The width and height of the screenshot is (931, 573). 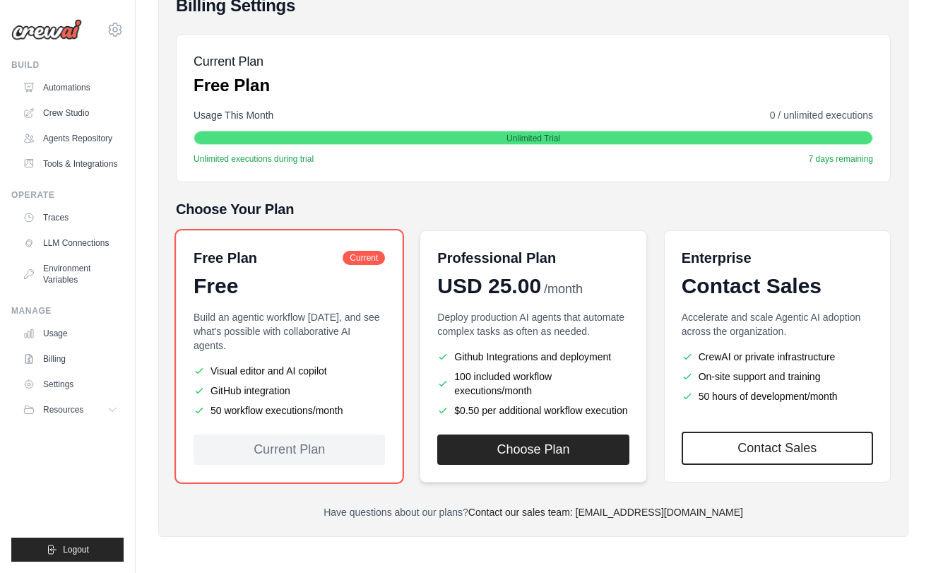 I want to click on li: GitHub integration, so click(x=289, y=391).